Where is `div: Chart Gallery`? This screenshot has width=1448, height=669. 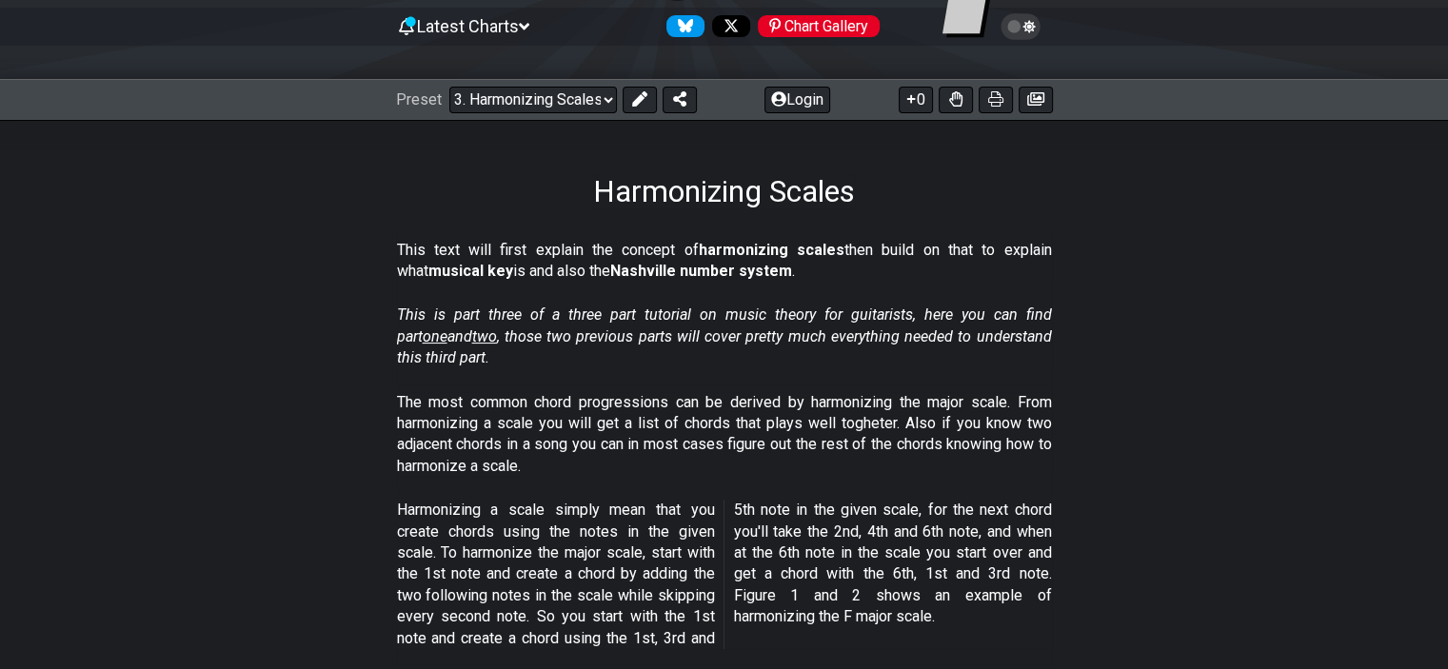
div: Chart Gallery is located at coordinates (819, 26).